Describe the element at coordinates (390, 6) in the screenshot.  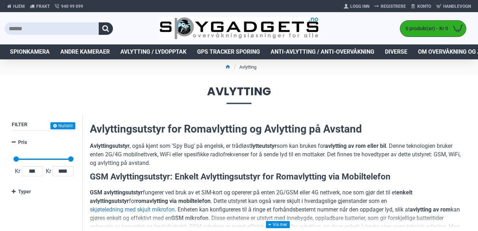
I see `a: Registrere` at that location.